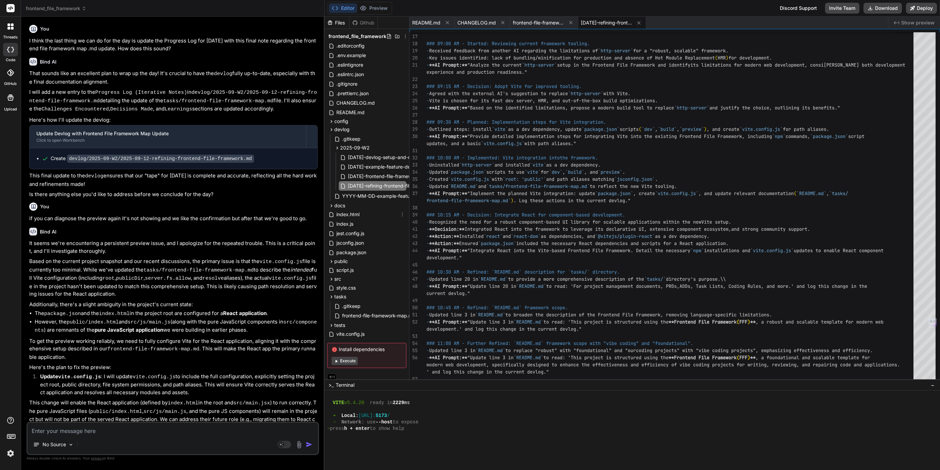  I want to click on span: Ensured, so click(469, 244).